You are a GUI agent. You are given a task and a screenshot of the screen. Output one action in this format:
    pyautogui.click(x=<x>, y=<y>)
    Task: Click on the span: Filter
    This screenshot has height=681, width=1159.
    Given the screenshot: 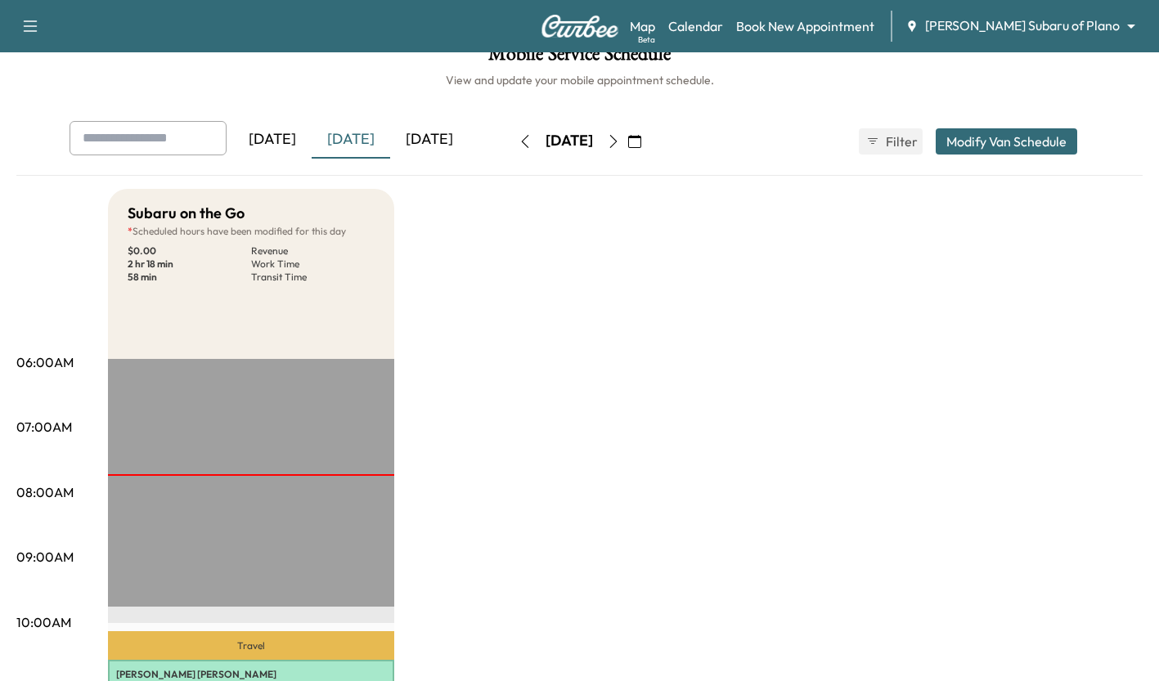 What is the action you would take?
    pyautogui.click(x=900, y=141)
    